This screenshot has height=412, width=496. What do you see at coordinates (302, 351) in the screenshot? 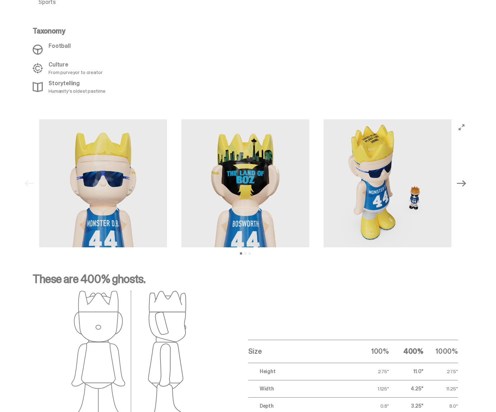
I see `th: Size` at bounding box center [302, 351].